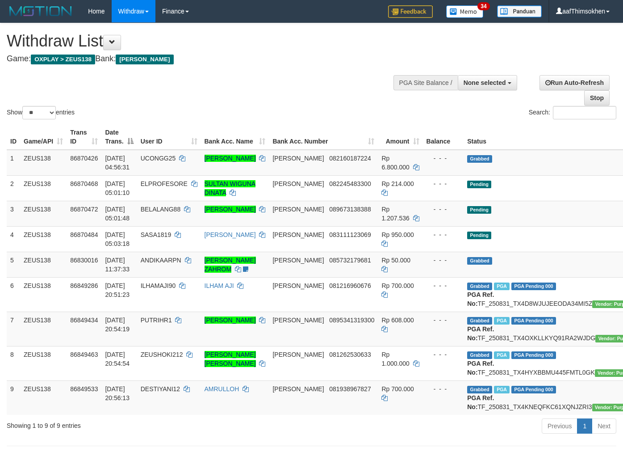  What do you see at coordinates (161, 209) in the screenshot?
I see `span: BELALANG88` at bounding box center [161, 209].